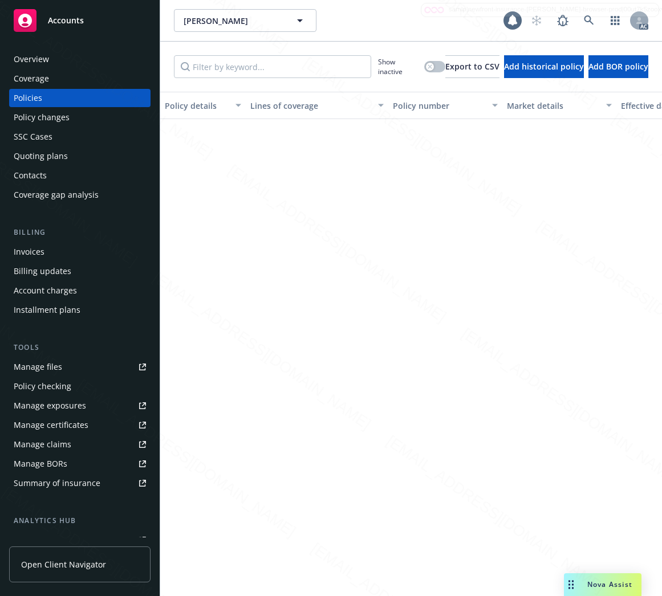  What do you see at coordinates (80, 425) in the screenshot?
I see `a: Manage certificates` at bounding box center [80, 425].